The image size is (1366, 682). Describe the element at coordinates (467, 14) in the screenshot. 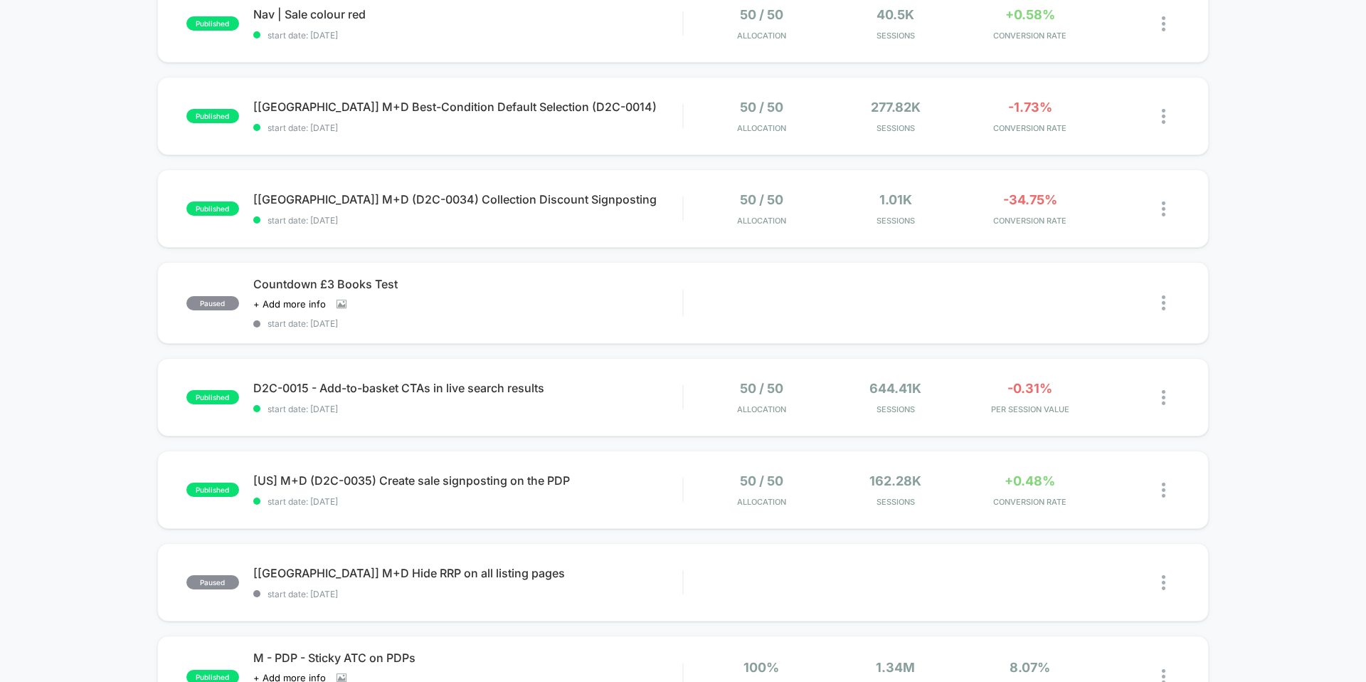

I see `span: Nav | Sale colour red` at that location.